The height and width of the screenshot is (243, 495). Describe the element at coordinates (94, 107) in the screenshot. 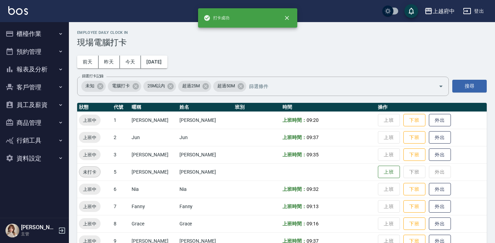

I see `th: 狀態` at that location.